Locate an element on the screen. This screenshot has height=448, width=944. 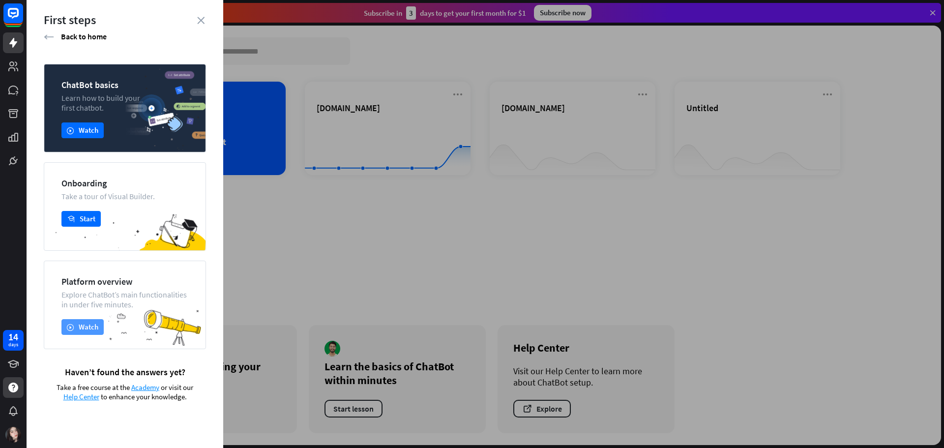
div: days is located at coordinates (13, 344).